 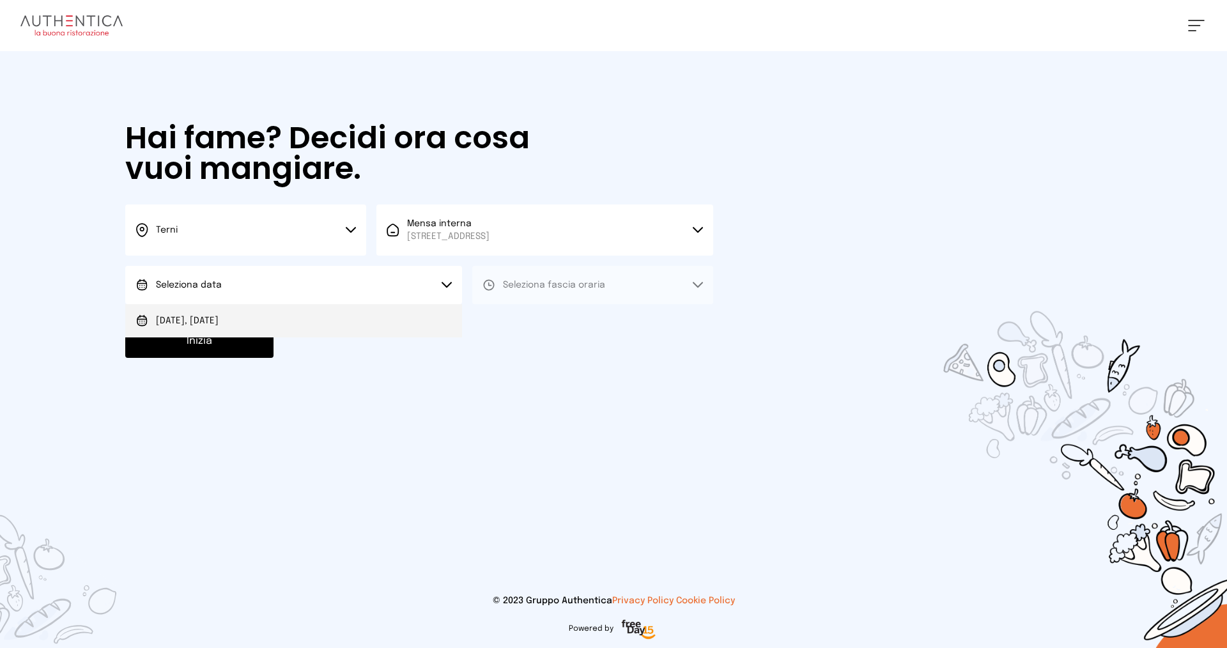 I want to click on a: Cookie Policy, so click(x=706, y=601).